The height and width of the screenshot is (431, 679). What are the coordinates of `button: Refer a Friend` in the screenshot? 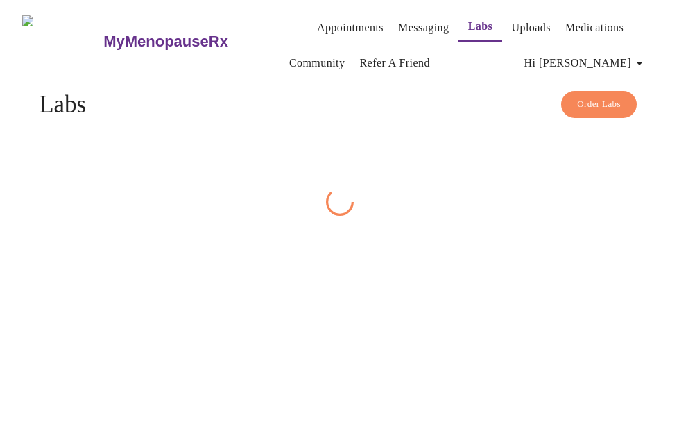 It's located at (395, 63).